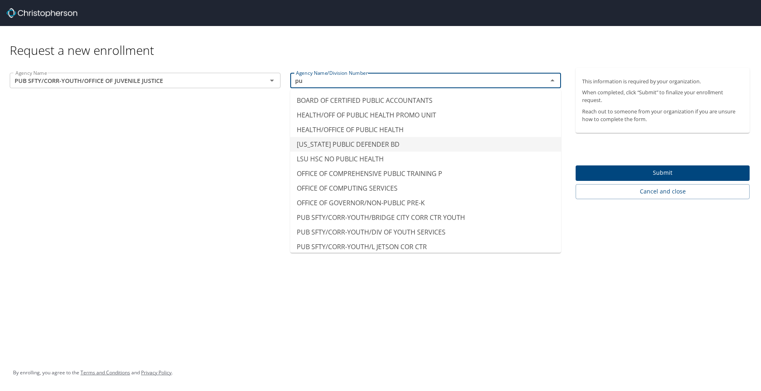 The width and height of the screenshot is (761, 391). I want to click on li: HEALTH/OFFICE OF PUBLIC HEALTH, so click(425, 130).